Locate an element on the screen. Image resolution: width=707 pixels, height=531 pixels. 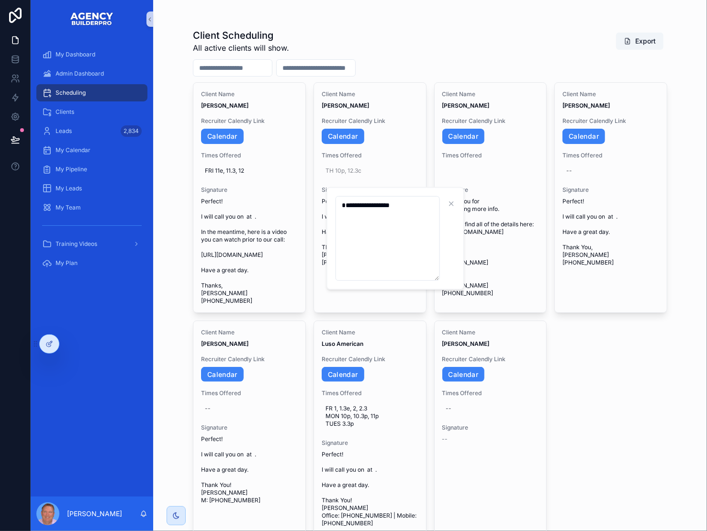
span: TH 10p, 12.3c is located at coordinates (370, 171).